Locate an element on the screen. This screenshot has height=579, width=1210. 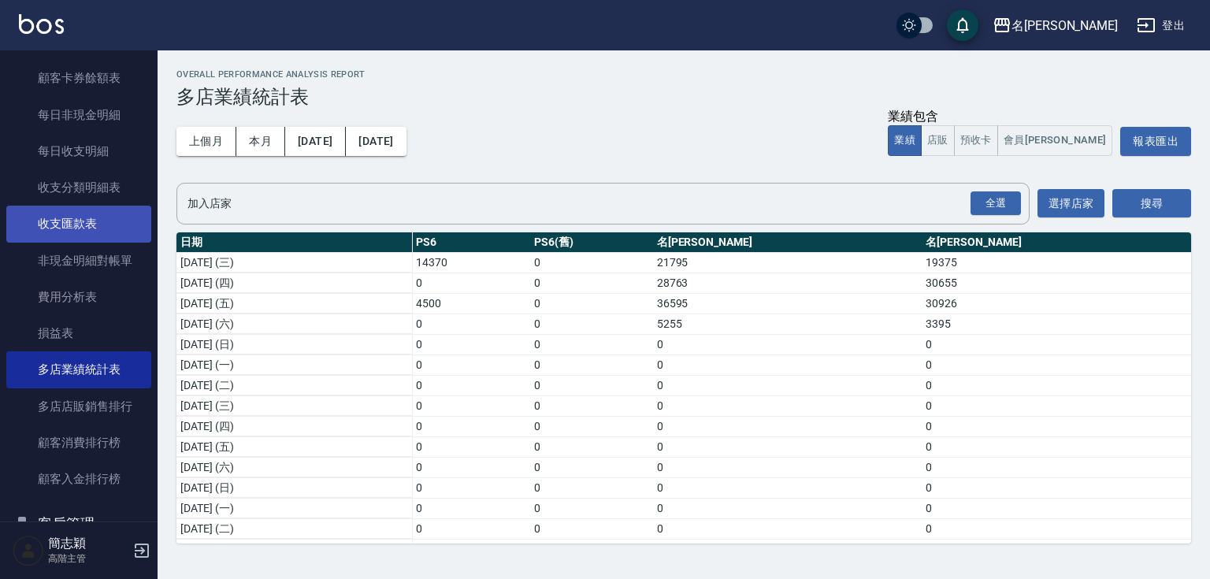
div: 業績包含 is located at coordinates (1000, 117).